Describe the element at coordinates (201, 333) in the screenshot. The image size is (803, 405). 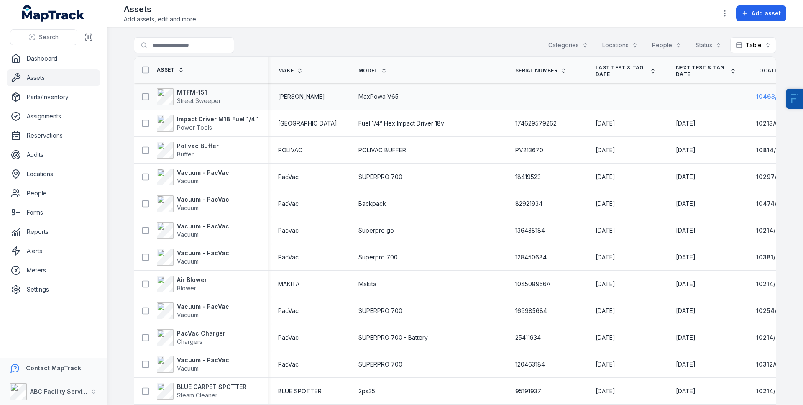
I see `strong: PacVac Charger` at that location.